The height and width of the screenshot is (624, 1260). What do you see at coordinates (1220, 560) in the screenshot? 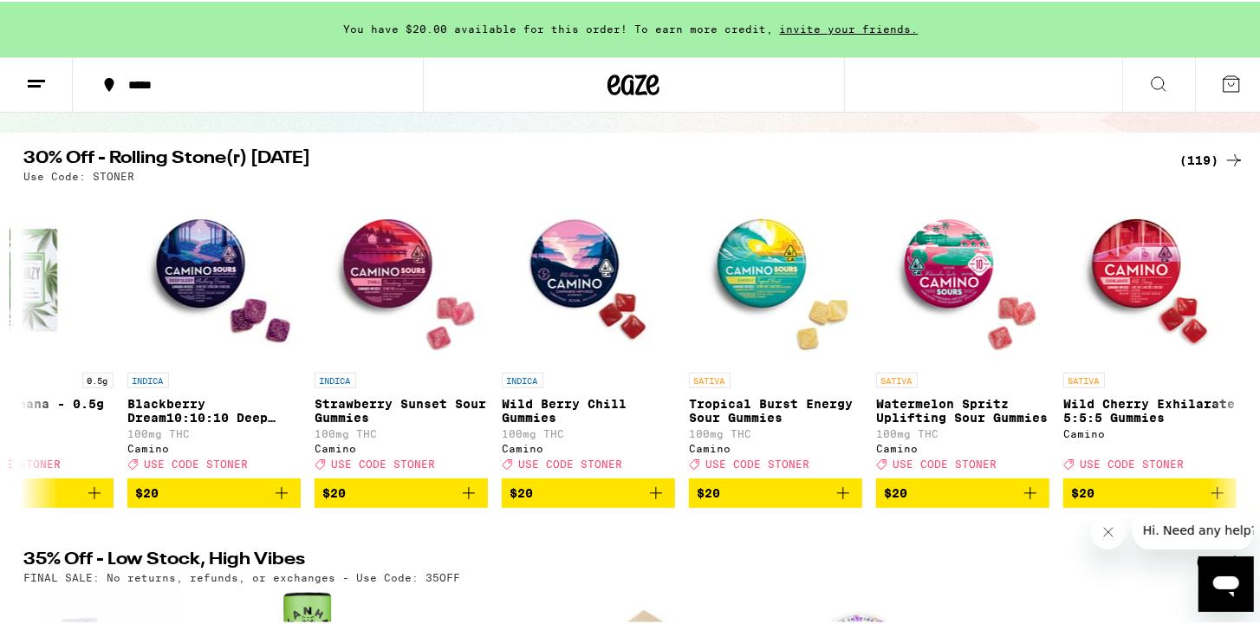
I see `a: (8)` at bounding box center [1220, 560].